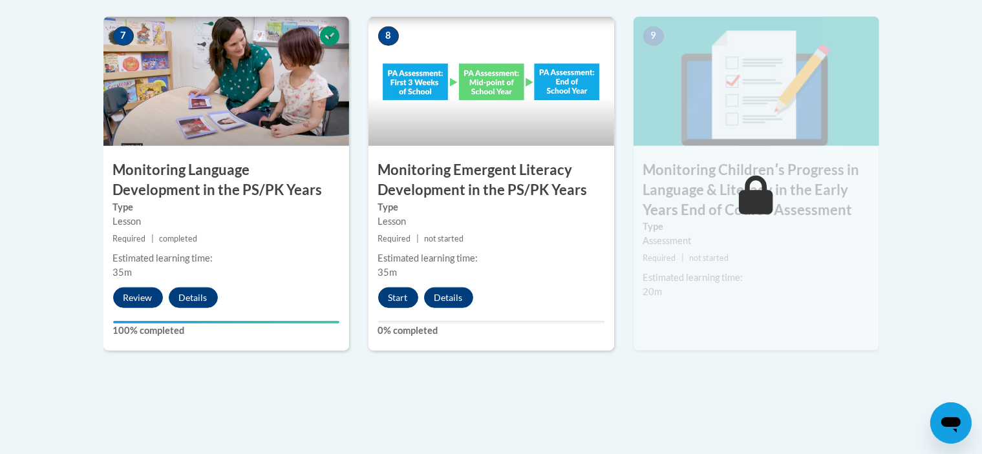 This screenshot has height=454, width=982. I want to click on h3: Monitoring Language Development in the PS/PK Years, so click(226, 180).